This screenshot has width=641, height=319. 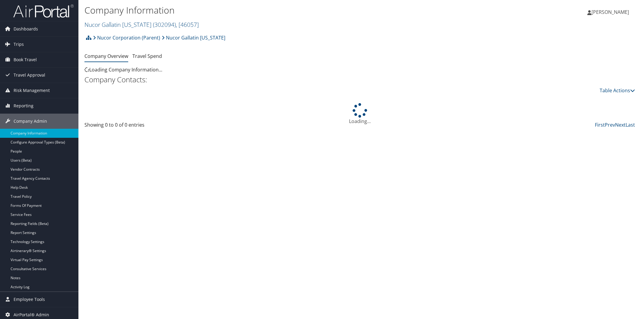 What do you see at coordinates (164, 24) in the screenshot?
I see `span: ( 302094 )` at bounding box center [164, 24].